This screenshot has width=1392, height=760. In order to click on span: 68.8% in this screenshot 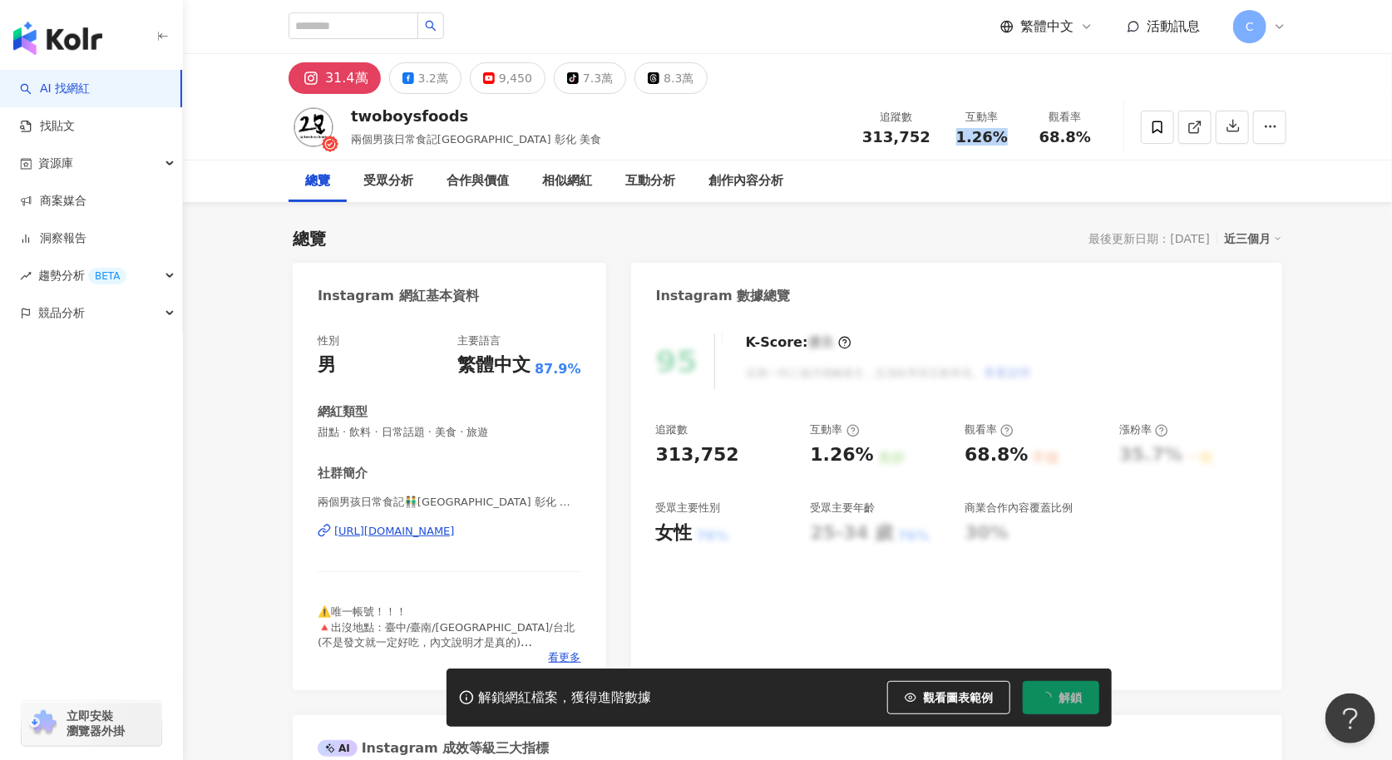, I will do `click(1066, 137)`.